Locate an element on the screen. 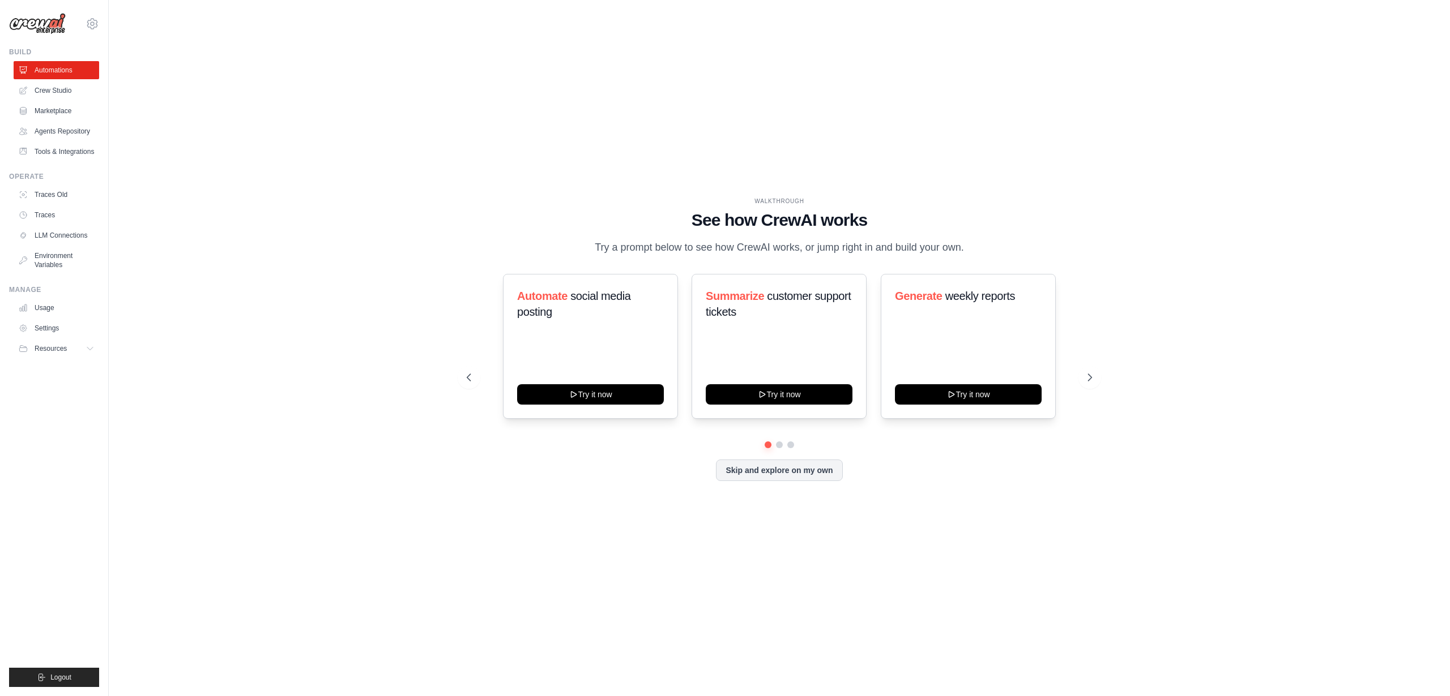 This screenshot has height=696, width=1450. a: Traces is located at coordinates (56, 215).